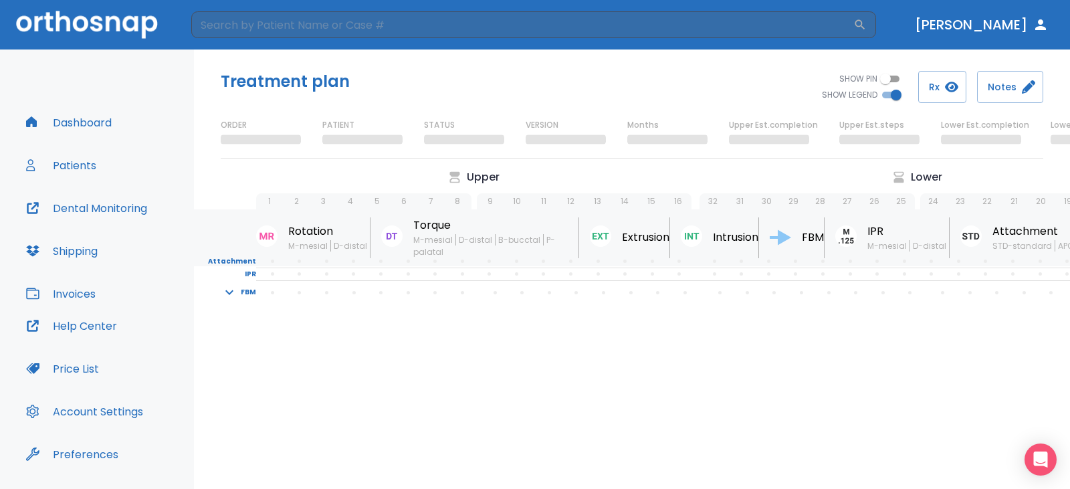  What do you see at coordinates (483, 177) in the screenshot?
I see `p: Upper` at bounding box center [483, 177].